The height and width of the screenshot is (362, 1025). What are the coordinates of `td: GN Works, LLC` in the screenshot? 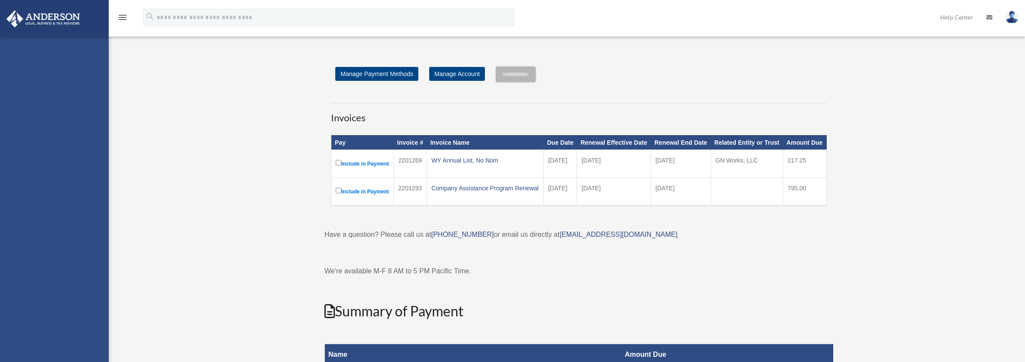 It's located at (747, 164).